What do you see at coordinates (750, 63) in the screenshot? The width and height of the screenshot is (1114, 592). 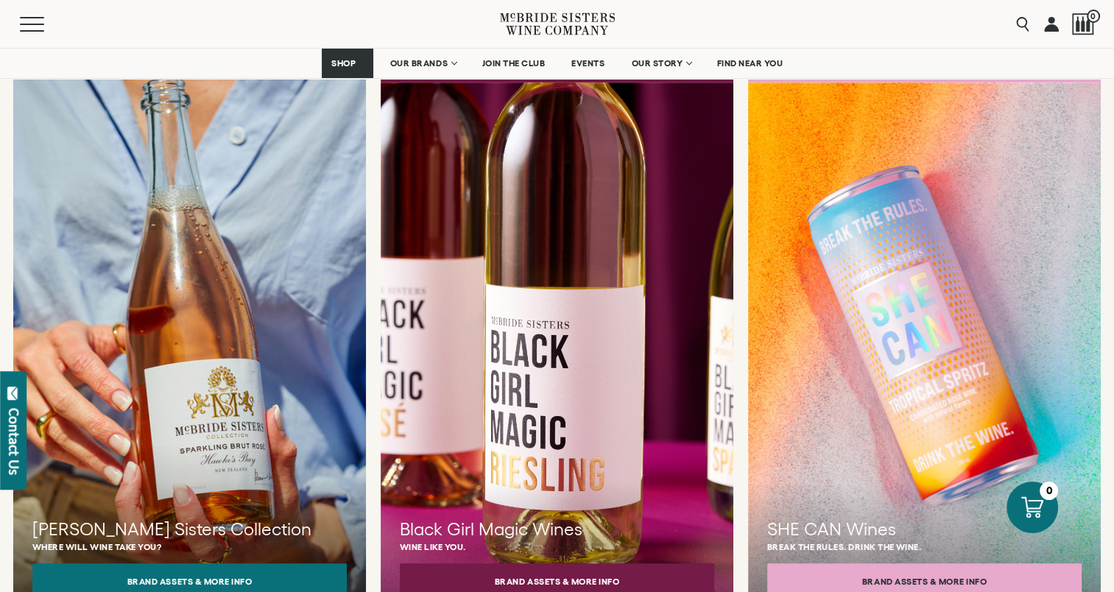 I see `span: FIND NEAR YOU` at bounding box center [750, 63].